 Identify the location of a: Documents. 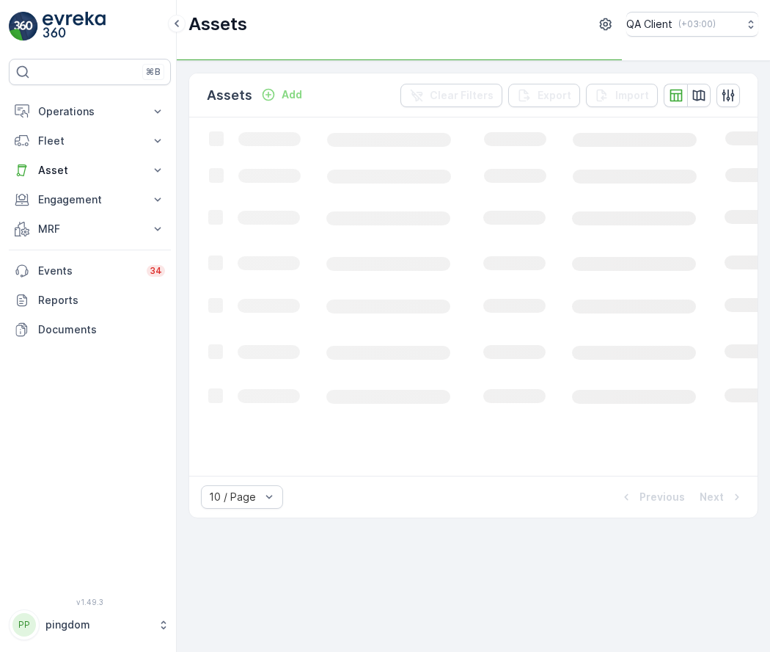
(90, 329).